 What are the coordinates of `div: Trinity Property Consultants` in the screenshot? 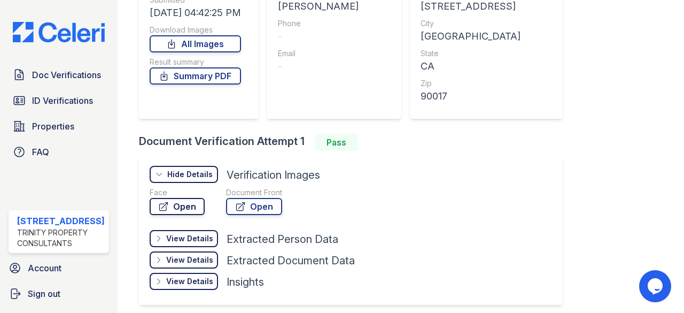 It's located at (61, 238).